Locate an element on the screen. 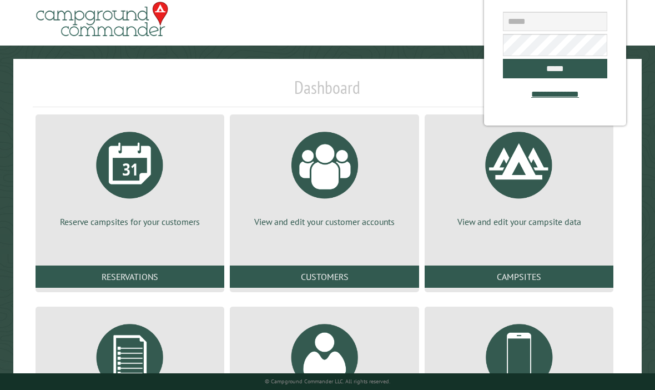 The width and height of the screenshot is (655, 390). a: View and edit your customer accounts is located at coordinates (324, 175).